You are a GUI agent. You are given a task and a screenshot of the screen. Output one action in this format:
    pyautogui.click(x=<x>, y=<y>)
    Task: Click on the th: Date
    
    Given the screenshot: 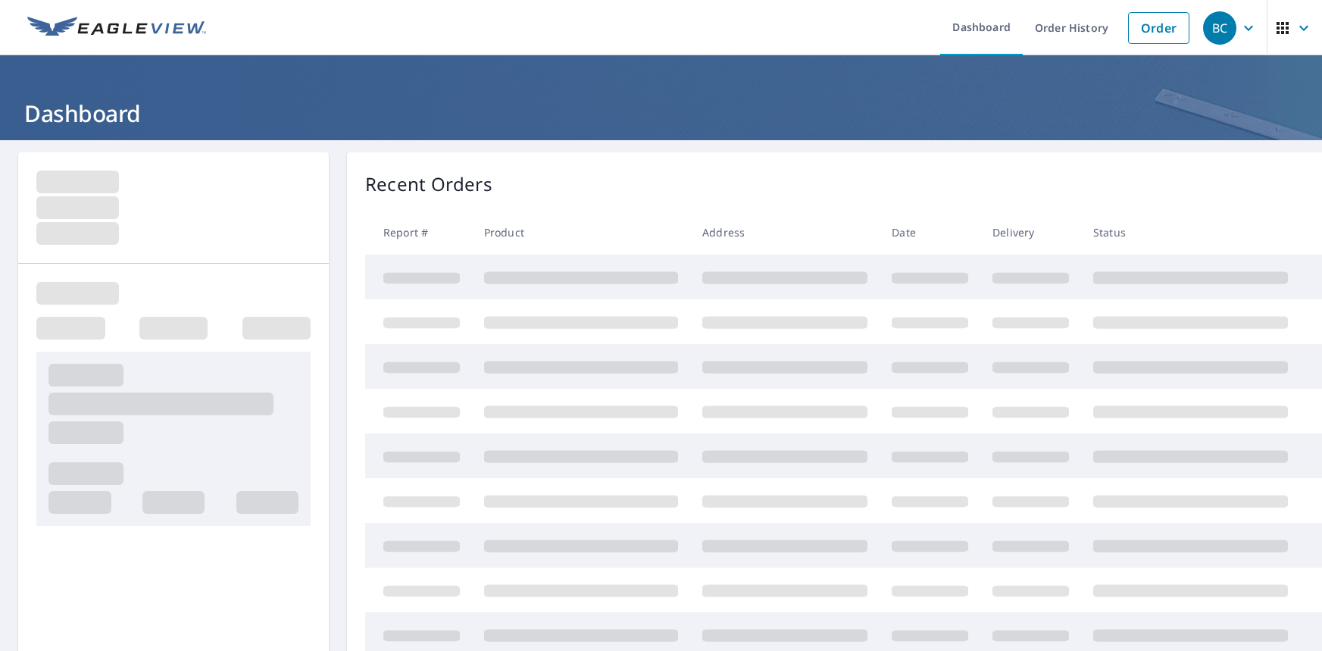 What is the action you would take?
    pyautogui.click(x=930, y=232)
    